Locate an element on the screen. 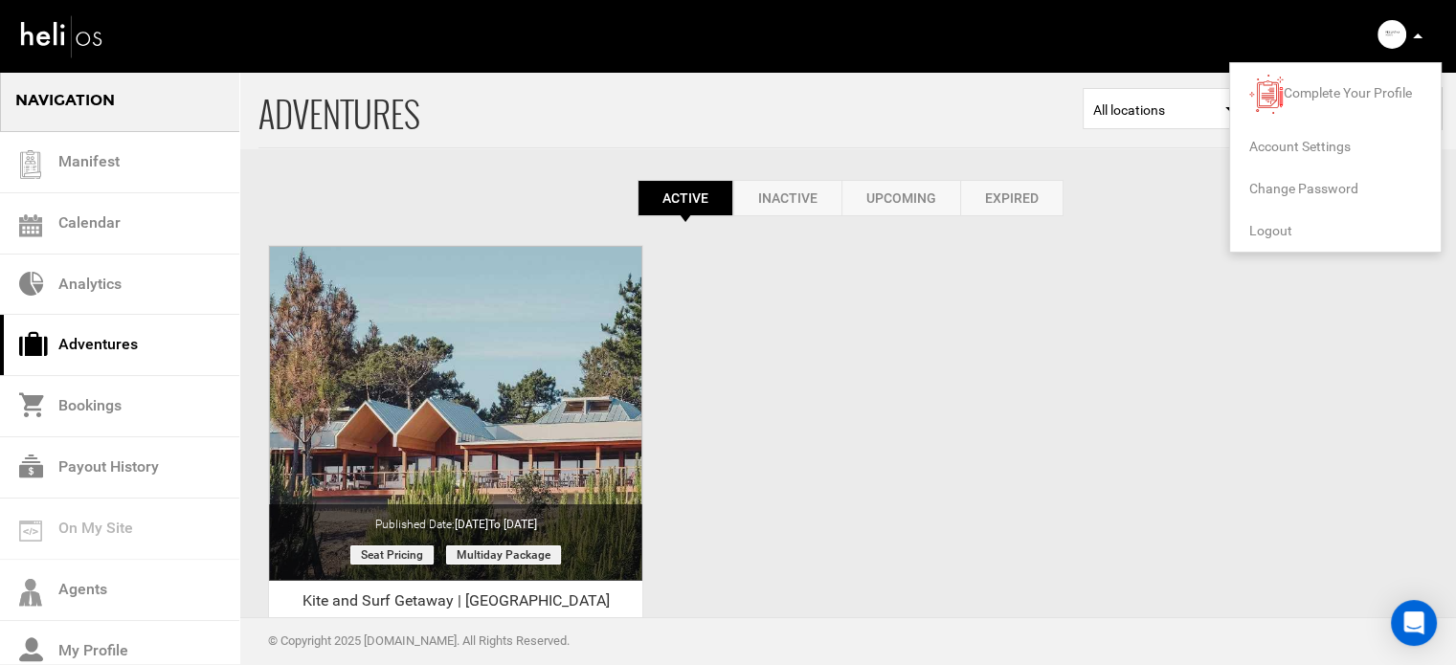  div: Open Intercom Messenger is located at coordinates (1414, 623).